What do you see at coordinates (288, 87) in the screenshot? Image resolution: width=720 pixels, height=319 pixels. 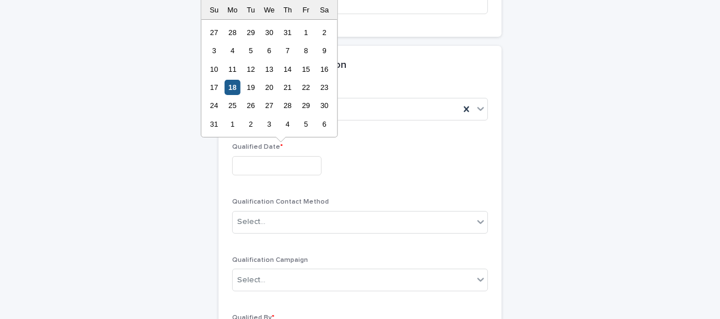 I see `div: Choose Thursday, August 21st, 2025` at bounding box center [288, 87].